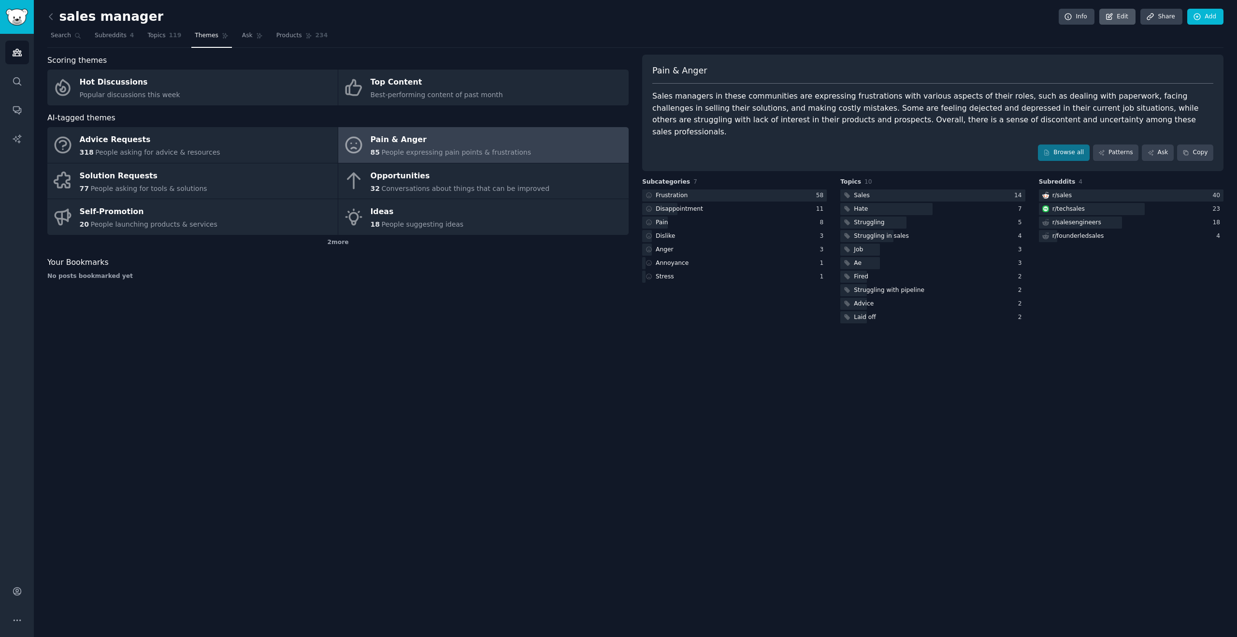  I want to click on div: Annoyance, so click(672, 263).